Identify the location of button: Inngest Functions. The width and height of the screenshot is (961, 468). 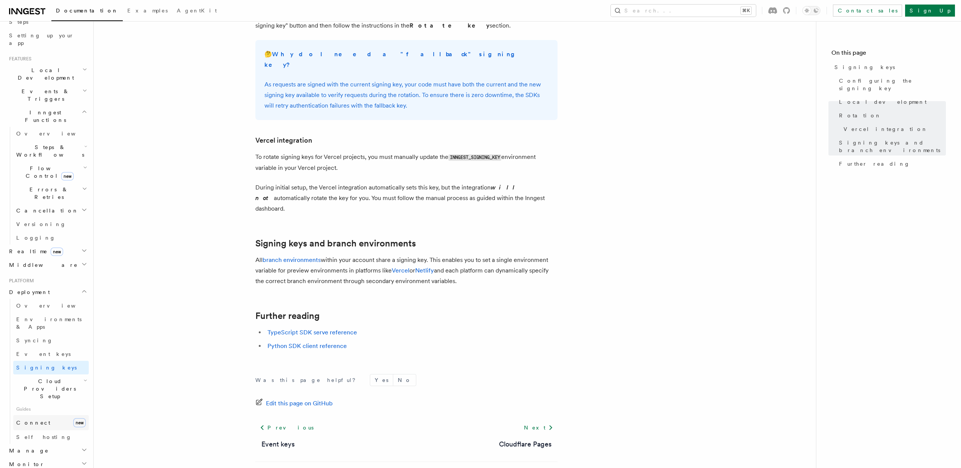
(47, 116).